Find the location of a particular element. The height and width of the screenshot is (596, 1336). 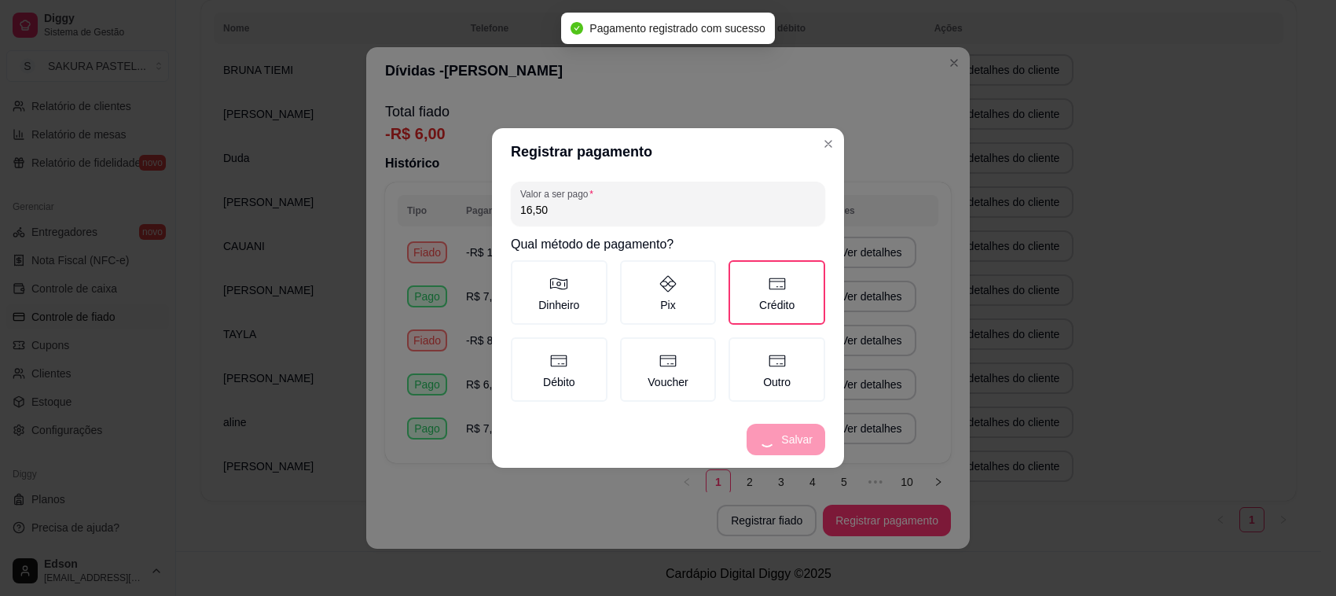

button: Close is located at coordinates (828, 144).